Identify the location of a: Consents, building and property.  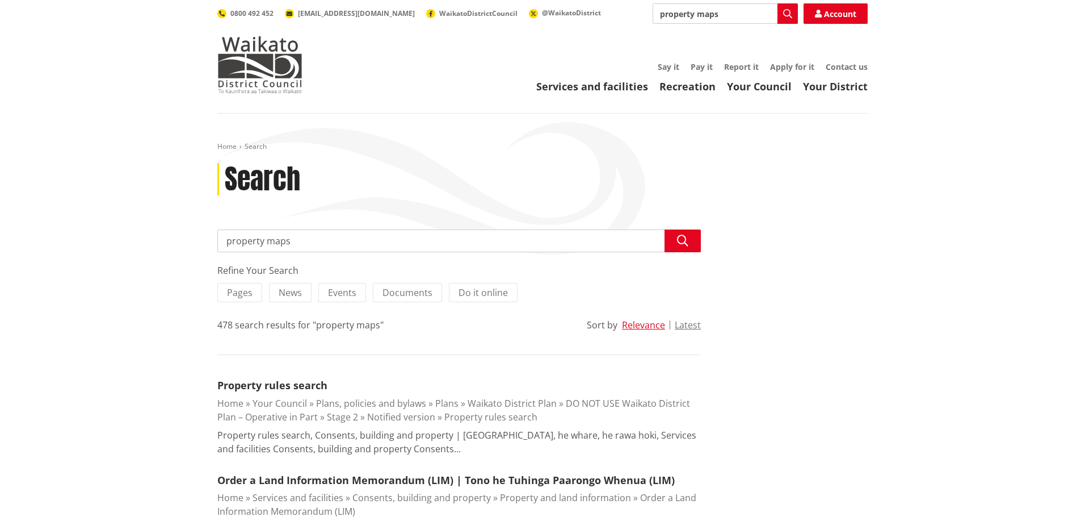
(422, 497).